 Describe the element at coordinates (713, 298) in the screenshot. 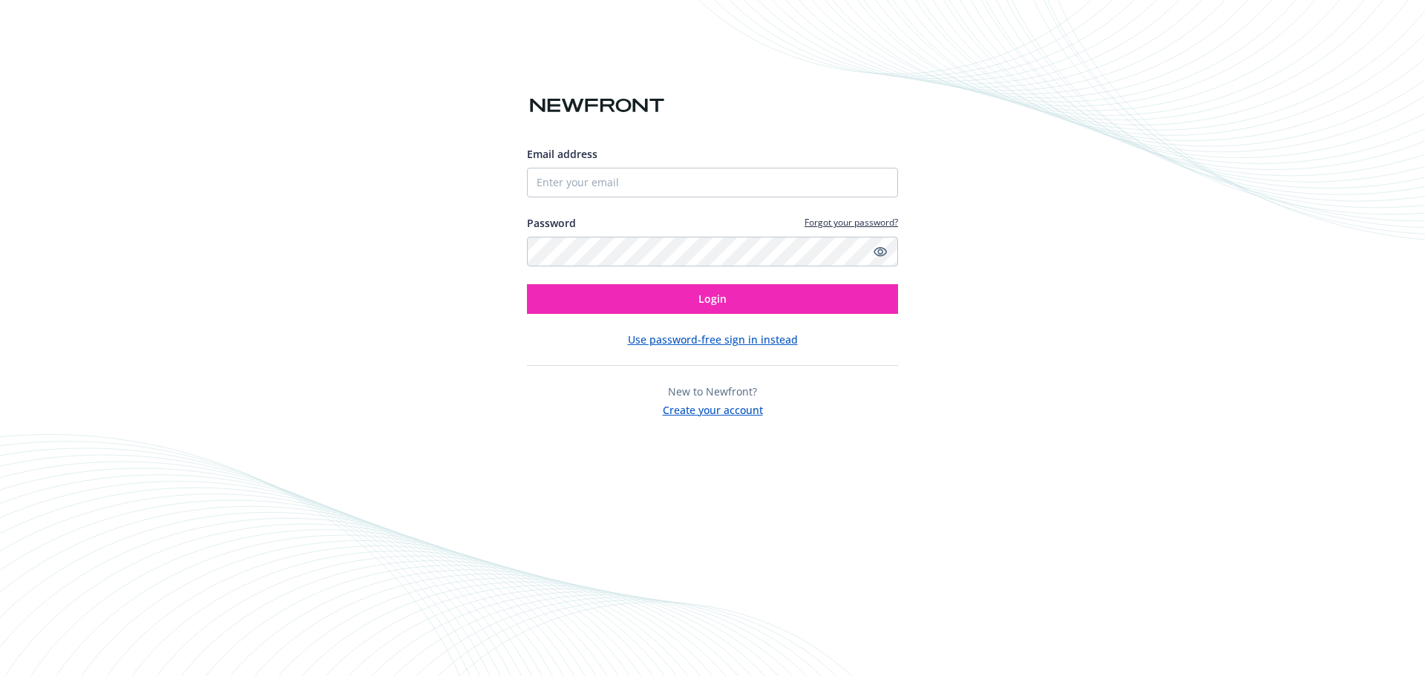

I see `span: Login` at that location.